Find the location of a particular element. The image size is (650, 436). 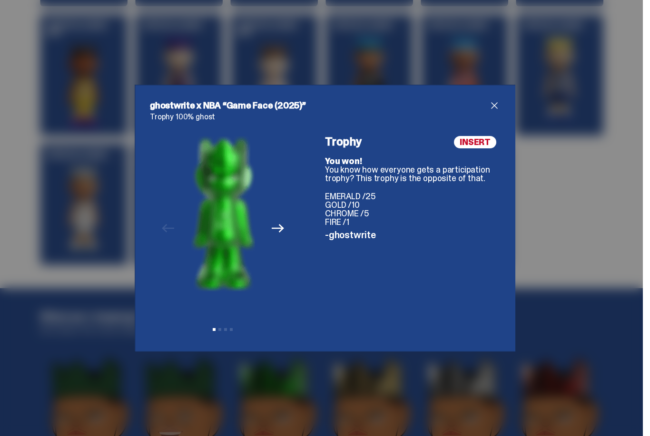

h4: Trophy is located at coordinates (412, 142).